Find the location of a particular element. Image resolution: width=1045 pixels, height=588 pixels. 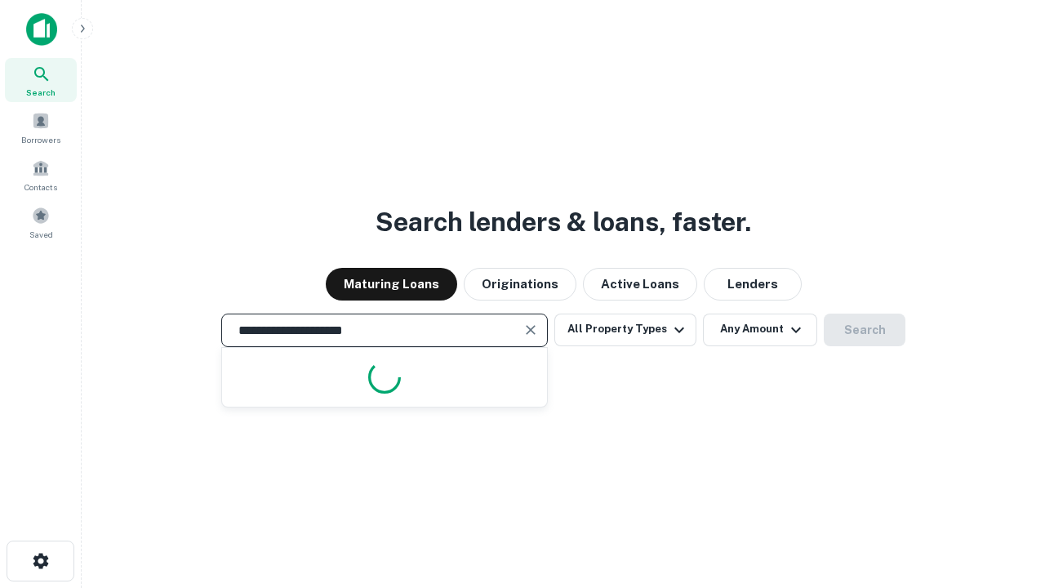

button: Clear is located at coordinates (531, 330).